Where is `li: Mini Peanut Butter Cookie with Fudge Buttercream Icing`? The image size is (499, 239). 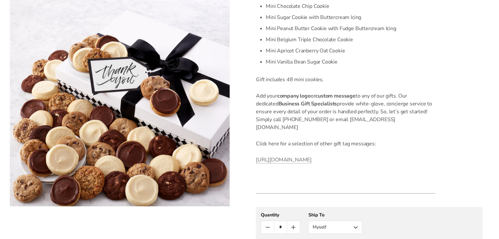 li: Mini Peanut Butter Cookie with Fudge Buttercream Icing is located at coordinates (350, 29).